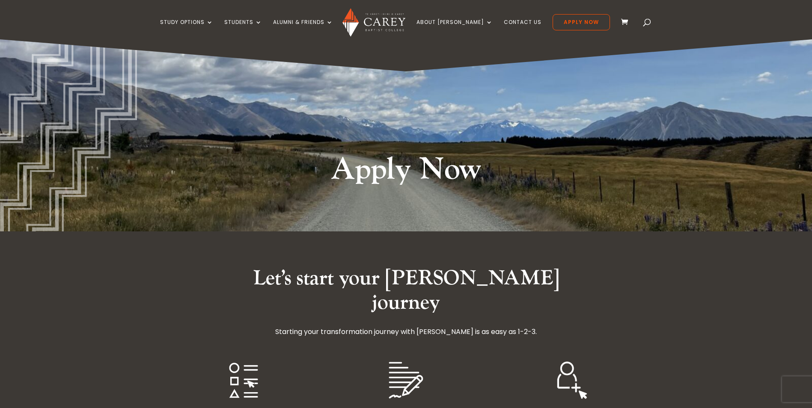  Describe the element at coordinates (523, 29) in the screenshot. I see `a: Contact Us` at that location.